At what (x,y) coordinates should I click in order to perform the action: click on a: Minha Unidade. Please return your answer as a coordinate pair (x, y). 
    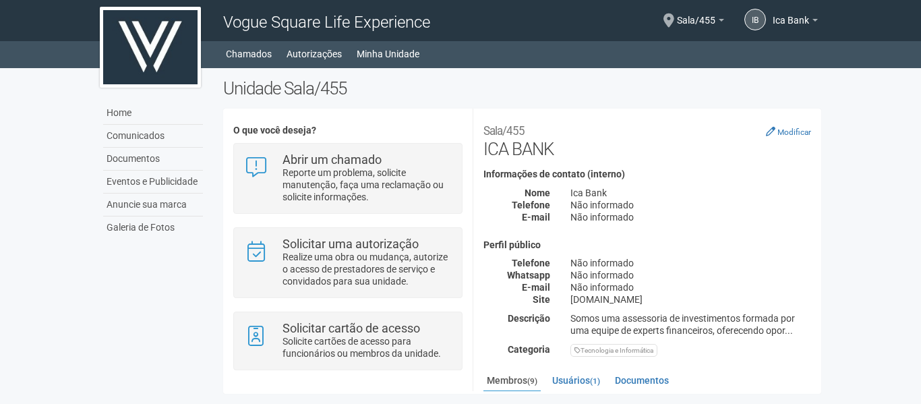
    Looking at the image, I should click on (388, 54).